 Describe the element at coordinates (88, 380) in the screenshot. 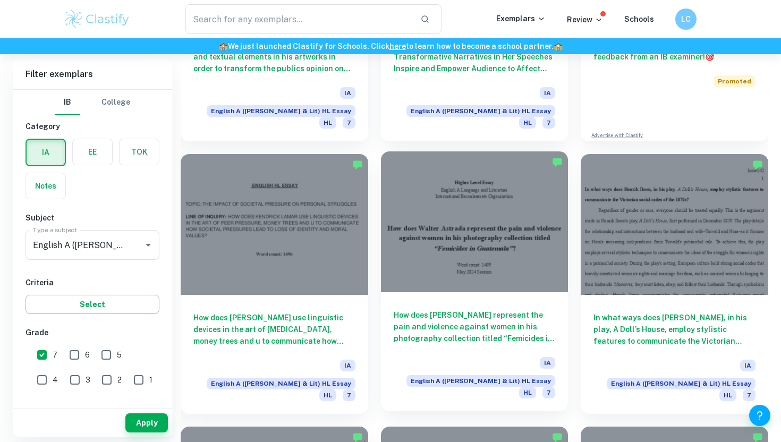

I see `span: 3` at that location.